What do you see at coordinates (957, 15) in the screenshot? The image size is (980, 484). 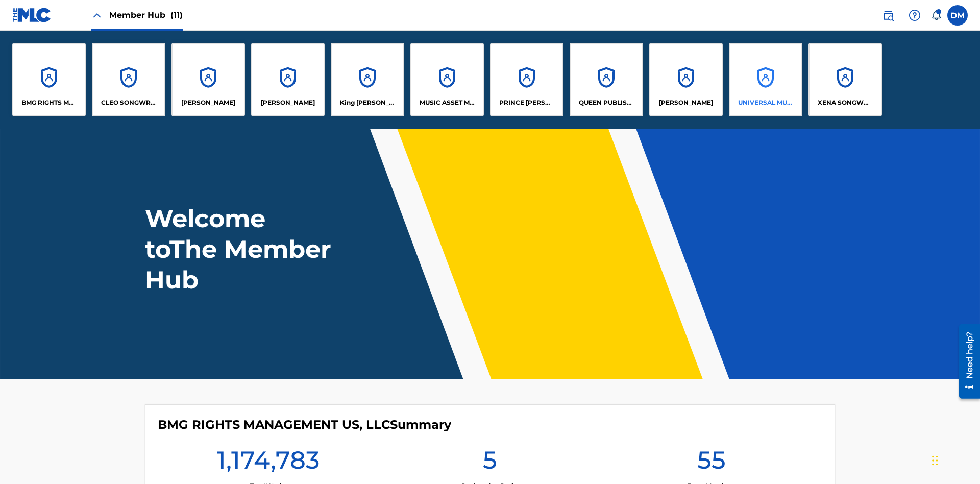 I see `div: User Menu` at bounding box center [957, 15].